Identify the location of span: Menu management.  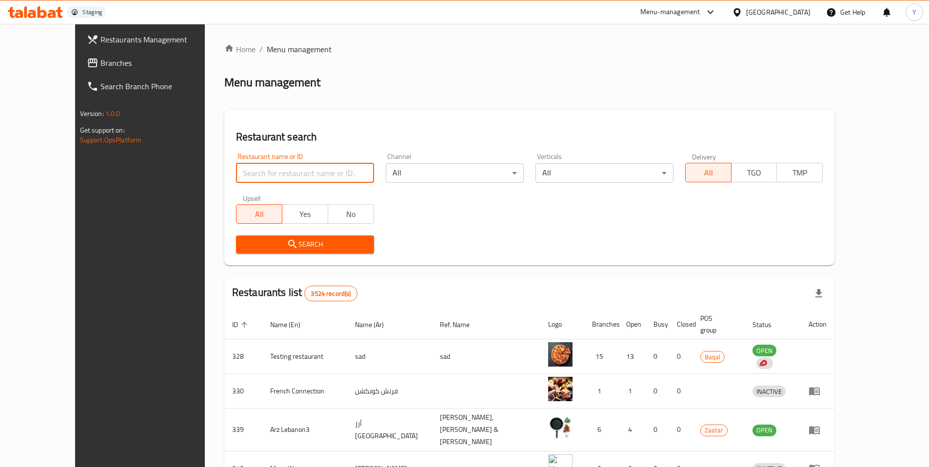
(299, 49).